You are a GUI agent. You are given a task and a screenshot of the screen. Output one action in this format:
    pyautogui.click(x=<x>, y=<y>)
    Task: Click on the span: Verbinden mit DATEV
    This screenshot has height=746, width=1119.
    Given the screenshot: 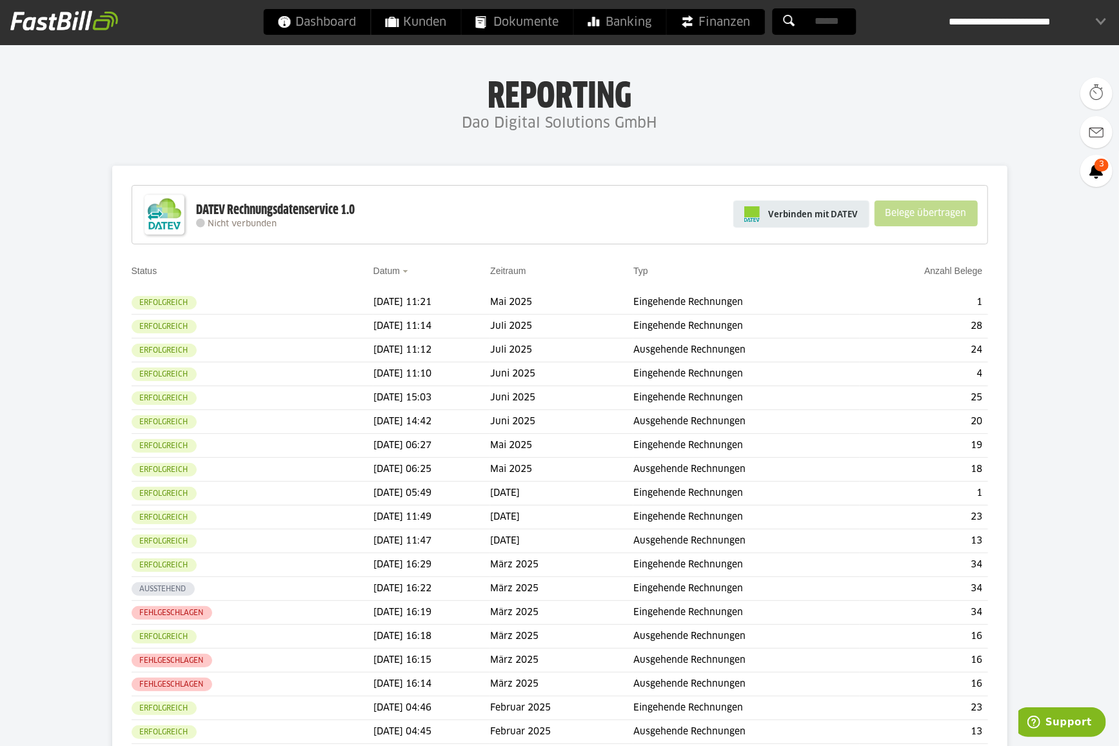 What is the action you would take?
    pyautogui.click(x=813, y=214)
    